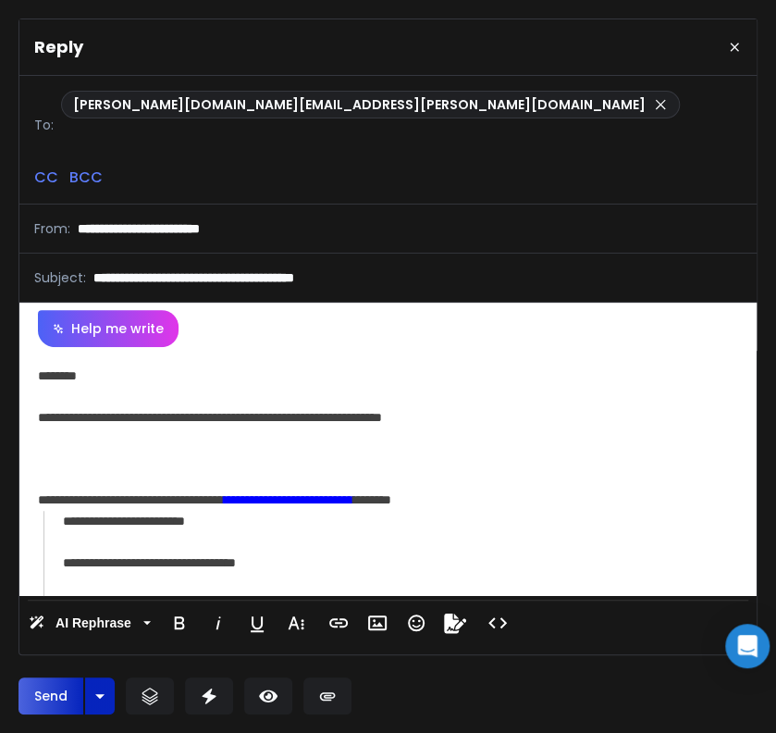 This screenshot has width=776, height=733. What do you see at coordinates (339, 623) in the screenshot?
I see `button: Insert Link (Ctrl+K)` at bounding box center [339, 623].